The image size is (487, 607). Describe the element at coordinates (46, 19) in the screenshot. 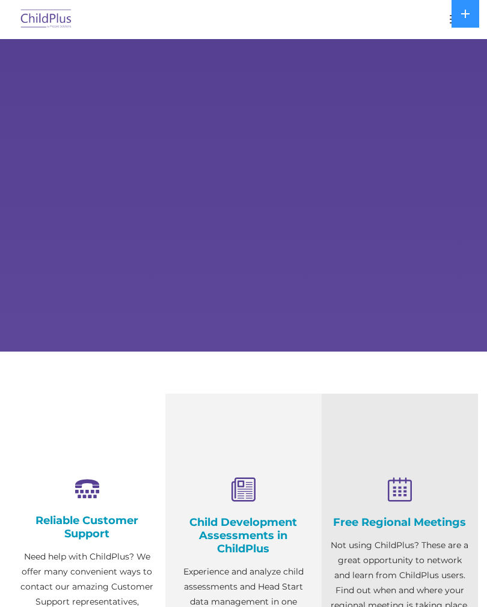

I see `img: ChildPlus by Procare Solutions` at that location.